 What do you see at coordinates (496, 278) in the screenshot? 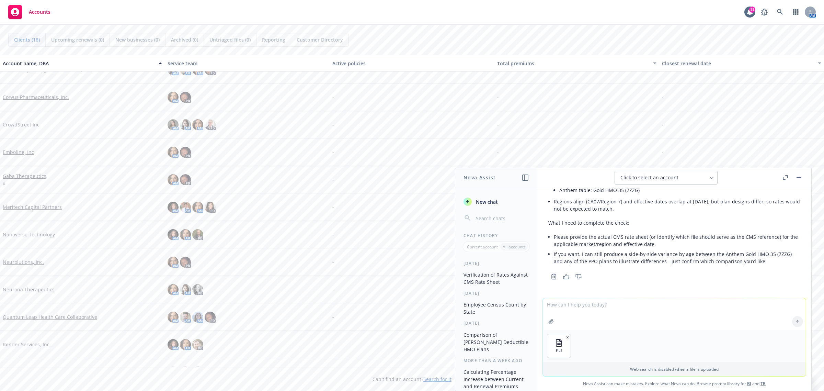
I see `button: Verification of Rates Against CMS Rate Sheet` at bounding box center [496, 278].